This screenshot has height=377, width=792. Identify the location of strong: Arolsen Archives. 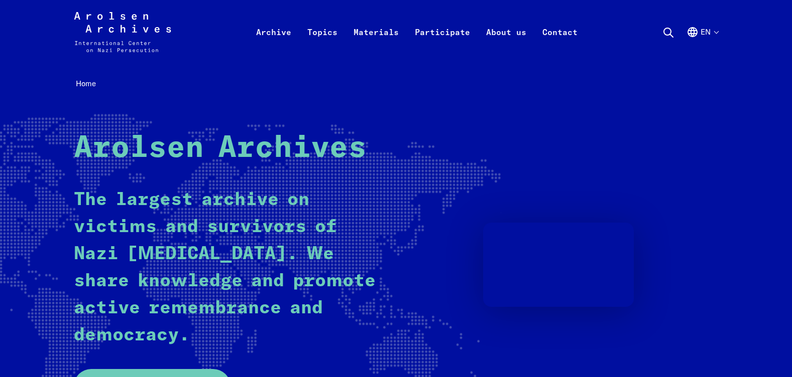
(220, 149).